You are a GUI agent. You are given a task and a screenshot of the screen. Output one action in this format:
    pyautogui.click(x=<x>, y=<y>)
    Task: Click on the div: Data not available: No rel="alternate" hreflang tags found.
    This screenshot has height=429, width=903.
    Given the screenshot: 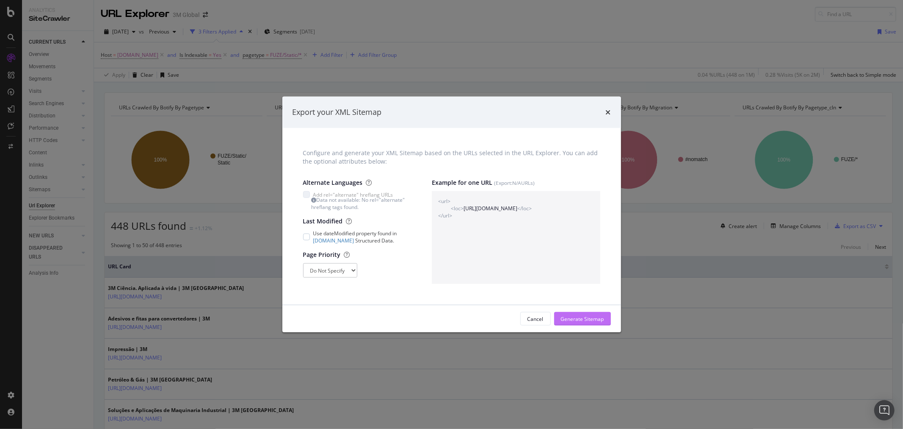 What is the action you would take?
    pyautogui.click(x=363, y=203)
    